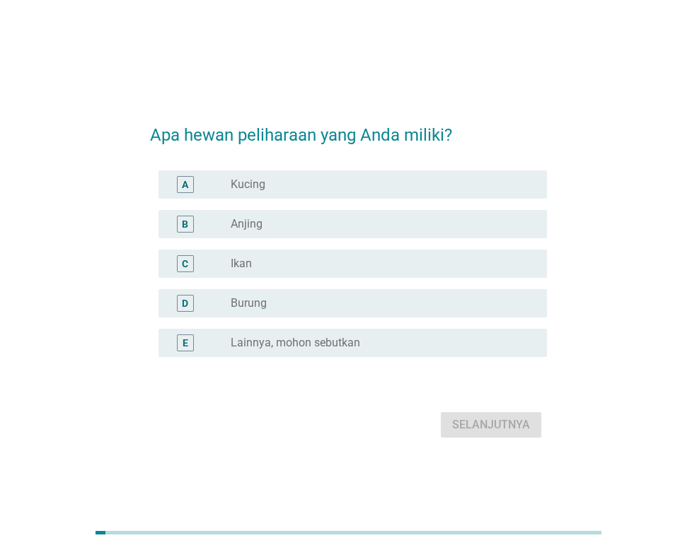 Image resolution: width=697 pixels, height=550 pixels. What do you see at coordinates (248, 303) in the screenshot?
I see `label: Burung` at bounding box center [248, 303].